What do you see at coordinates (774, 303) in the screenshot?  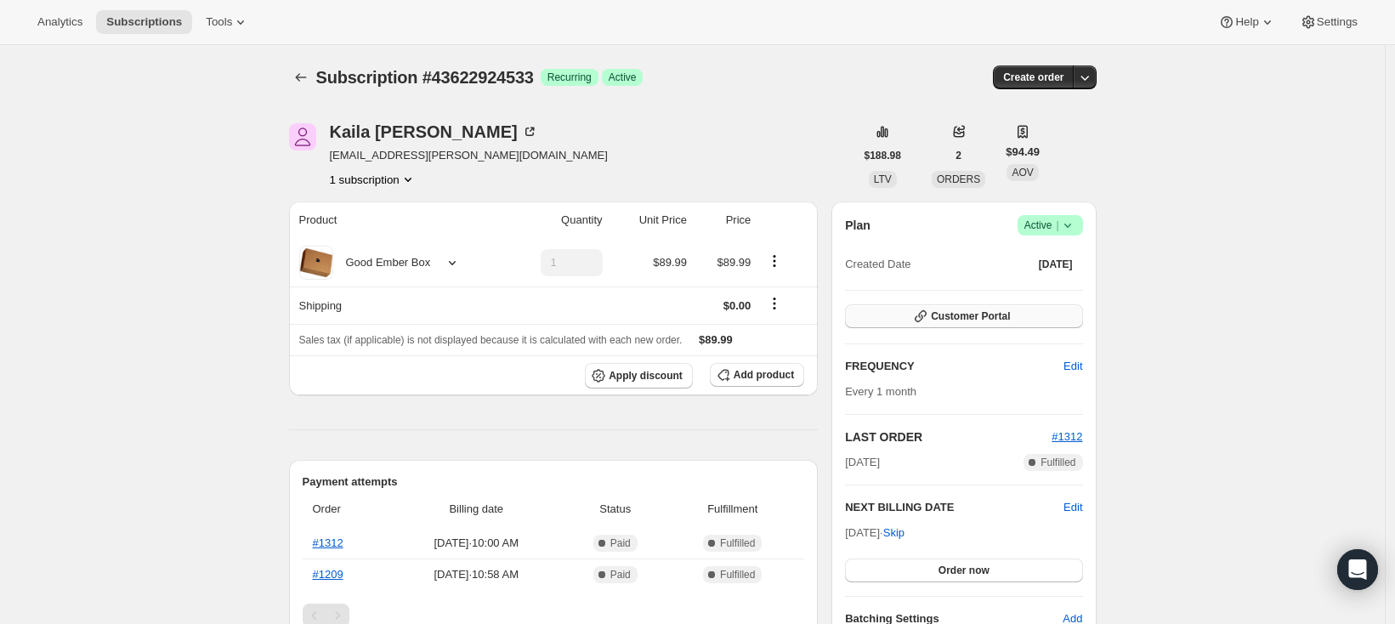 I see `button: Shipping actions` at bounding box center [774, 303].